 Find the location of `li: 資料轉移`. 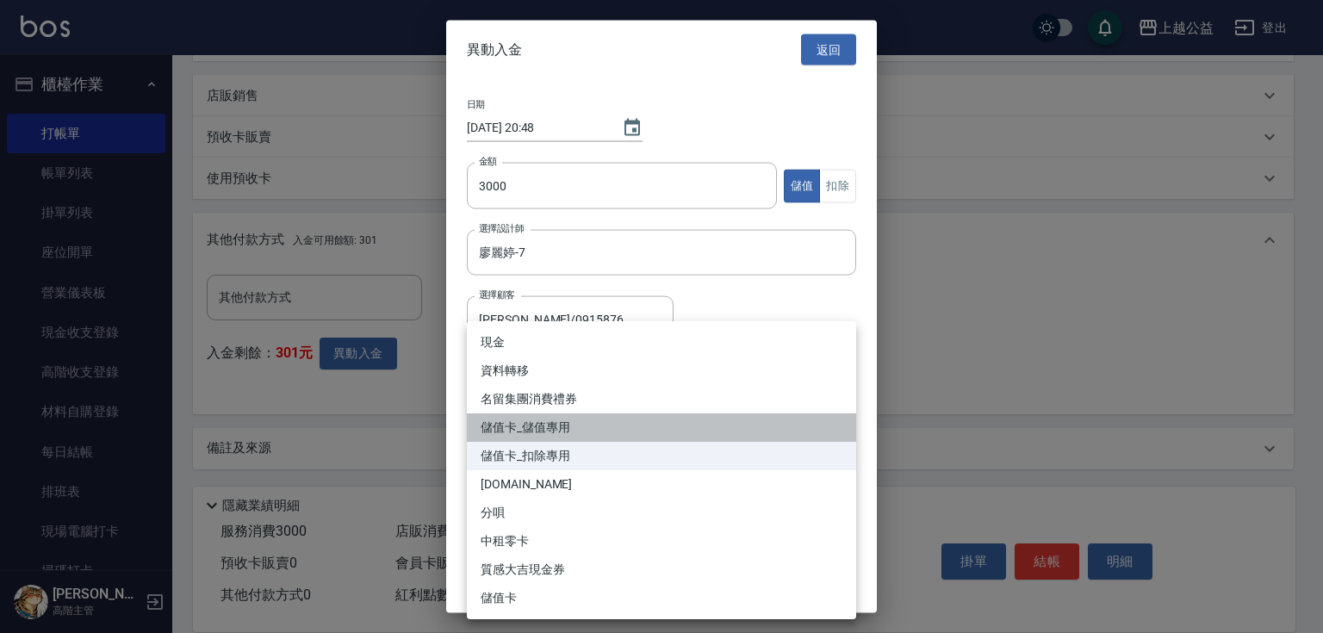

li: 資料轉移 is located at coordinates (662, 370).